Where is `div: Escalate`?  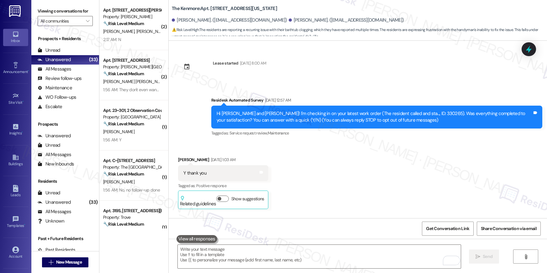 div: Escalate is located at coordinates (50, 107).